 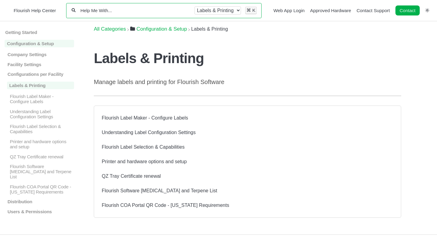 I want to click on p: Printer and hardware options and setup, so click(x=42, y=144).